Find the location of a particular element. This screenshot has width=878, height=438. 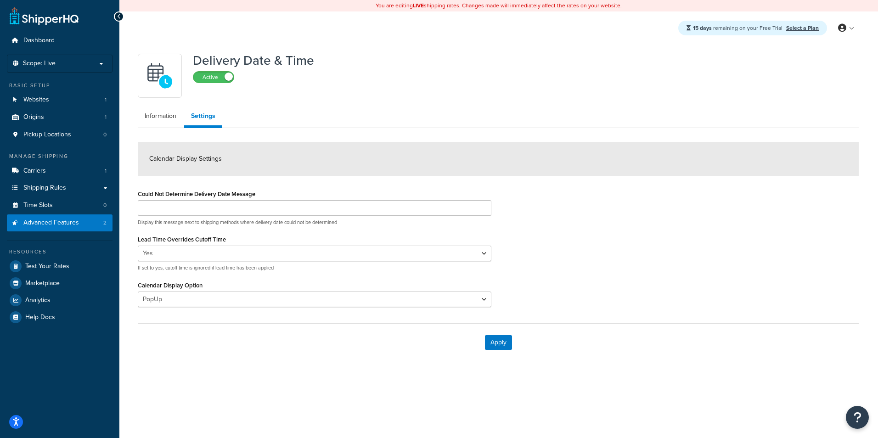

b: LIVE is located at coordinates (418, 6).